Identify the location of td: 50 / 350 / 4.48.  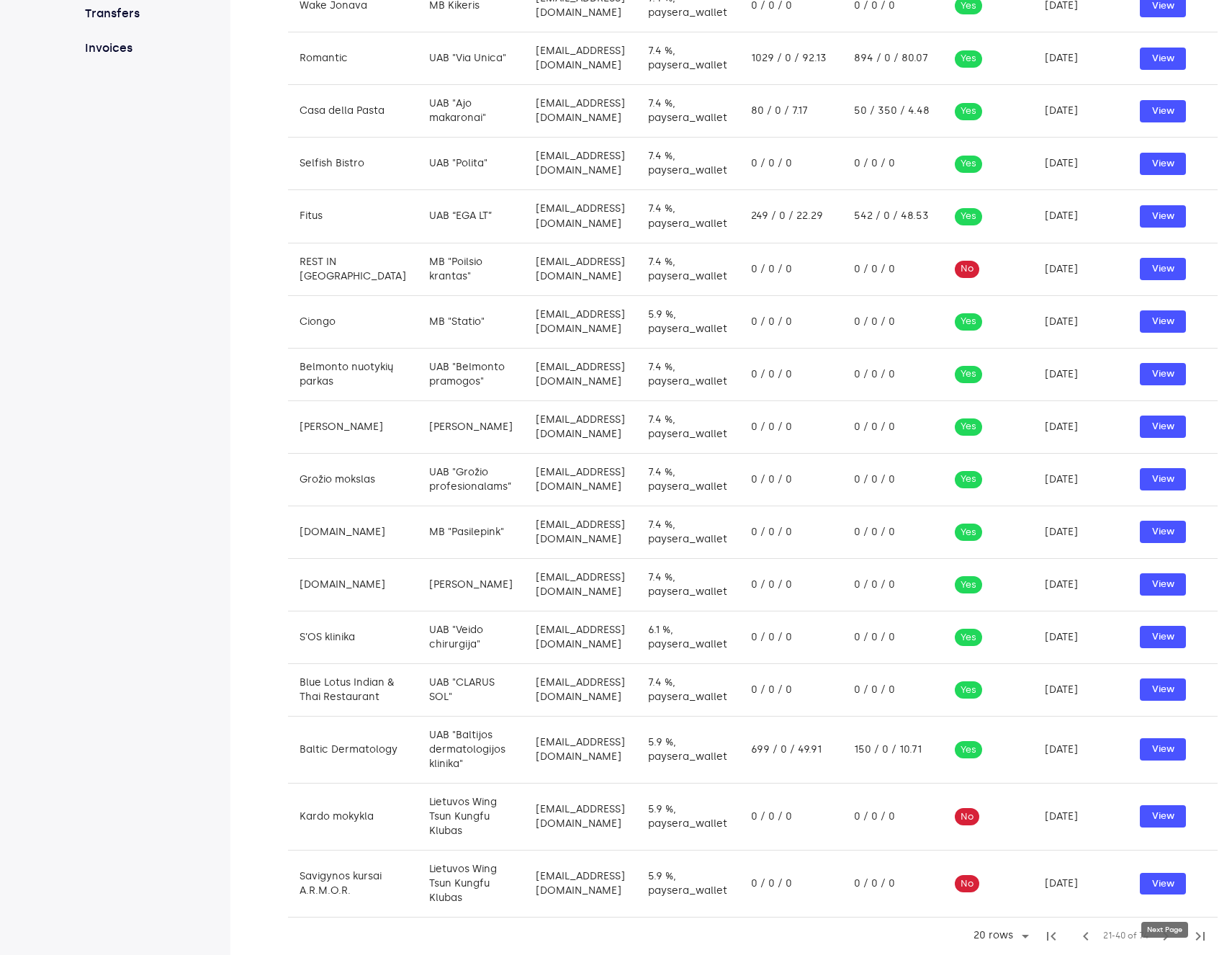
(892, 111).